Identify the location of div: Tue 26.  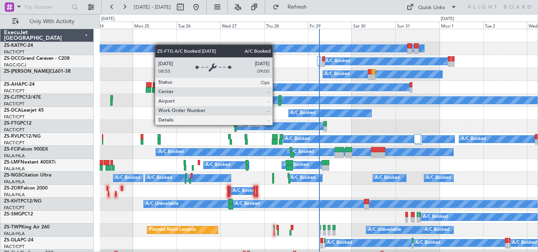
(198, 25).